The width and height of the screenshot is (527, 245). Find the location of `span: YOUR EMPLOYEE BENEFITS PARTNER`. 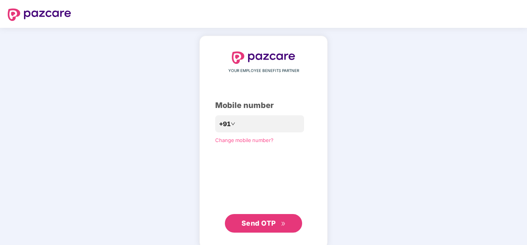

span: YOUR EMPLOYEE BENEFITS PARTNER is located at coordinates (264, 71).